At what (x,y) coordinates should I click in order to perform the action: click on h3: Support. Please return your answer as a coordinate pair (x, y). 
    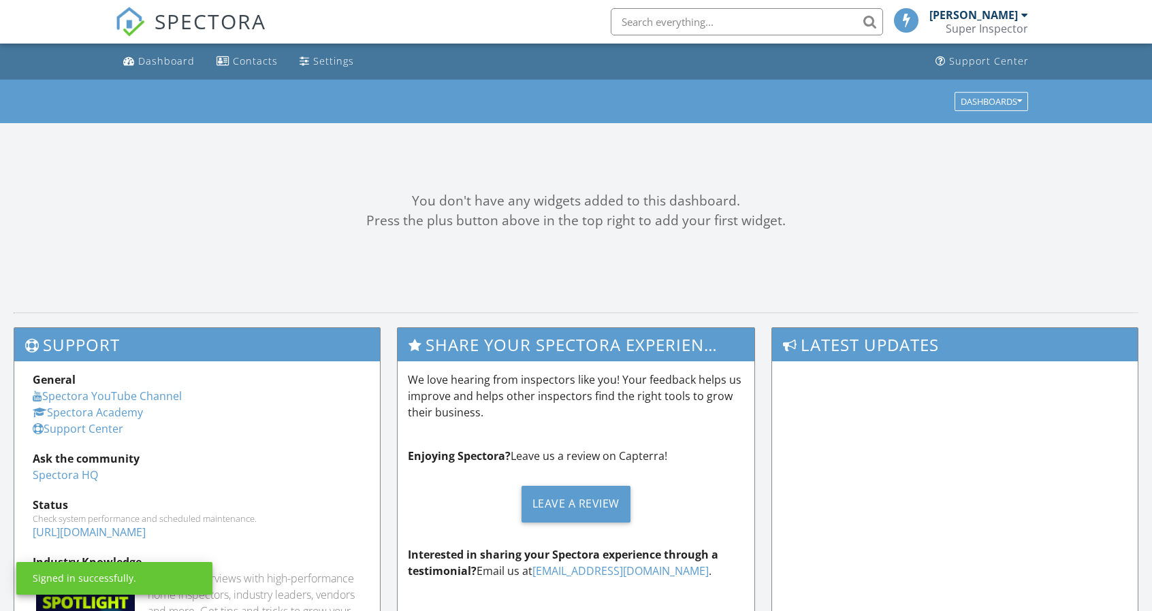
    Looking at the image, I should click on (197, 344).